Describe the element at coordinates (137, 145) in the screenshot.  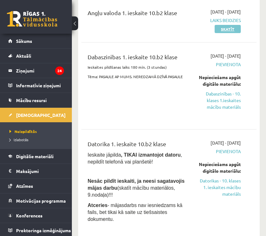
I see `div: Datorika 1. ieskaite 10.b2 klase` at that location.